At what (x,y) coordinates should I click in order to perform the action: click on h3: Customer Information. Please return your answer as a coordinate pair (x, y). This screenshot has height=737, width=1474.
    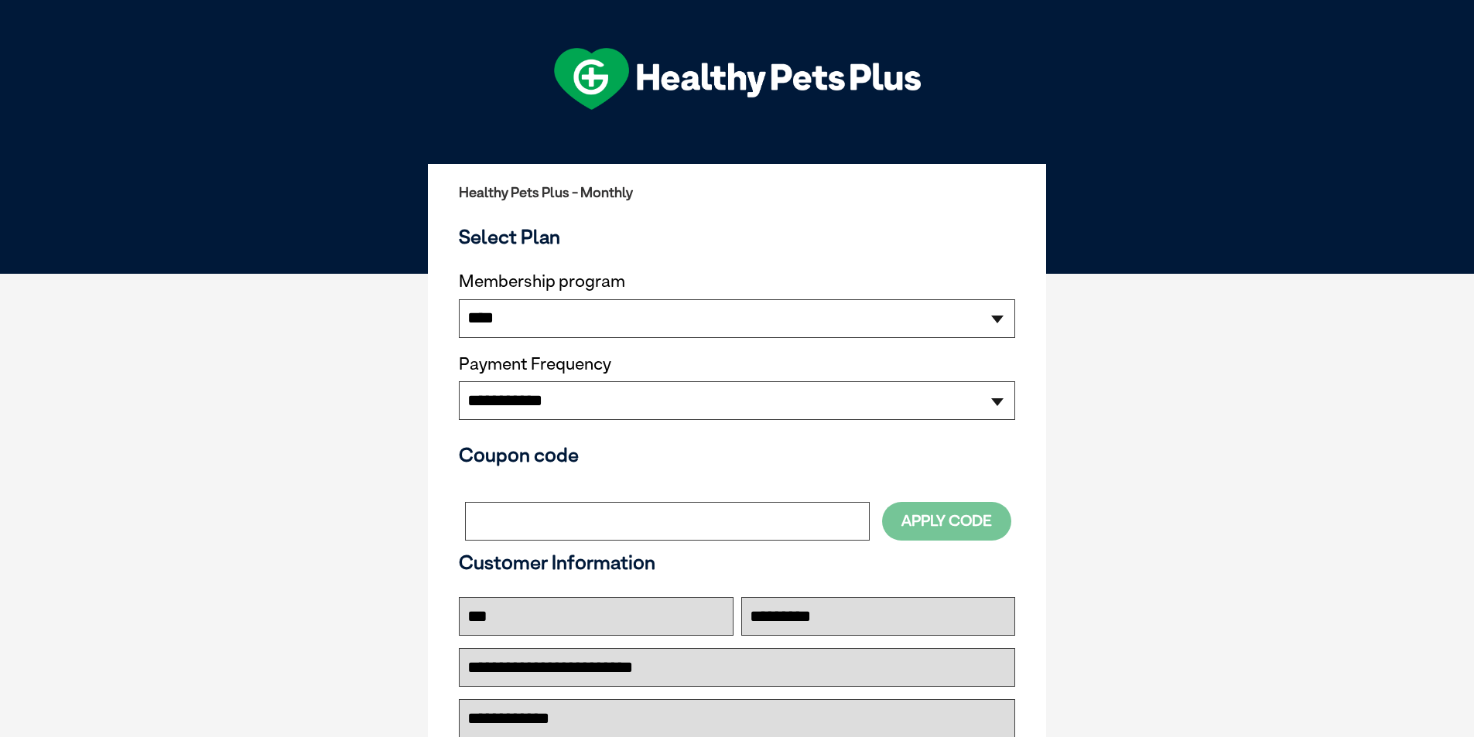
    Looking at the image, I should click on (736, 562).